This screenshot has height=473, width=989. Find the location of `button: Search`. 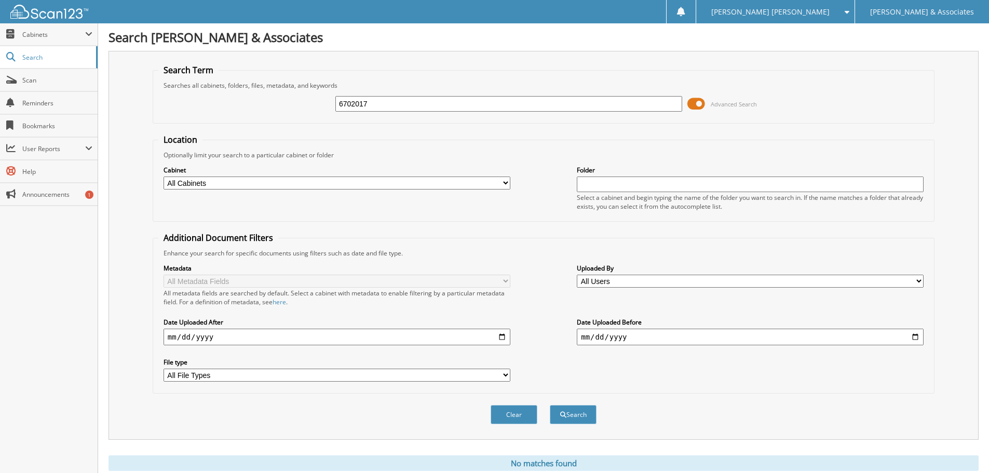

button: Search is located at coordinates (573, 414).